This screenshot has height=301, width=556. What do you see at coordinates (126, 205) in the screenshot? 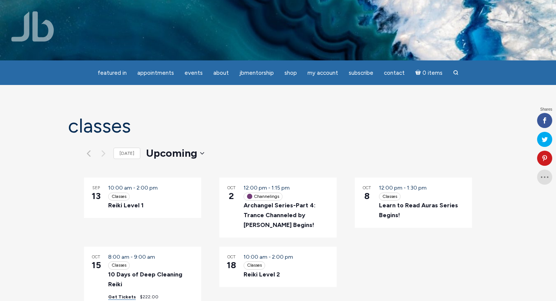
I see `a: Reiki Level 1` at bounding box center [126, 205].